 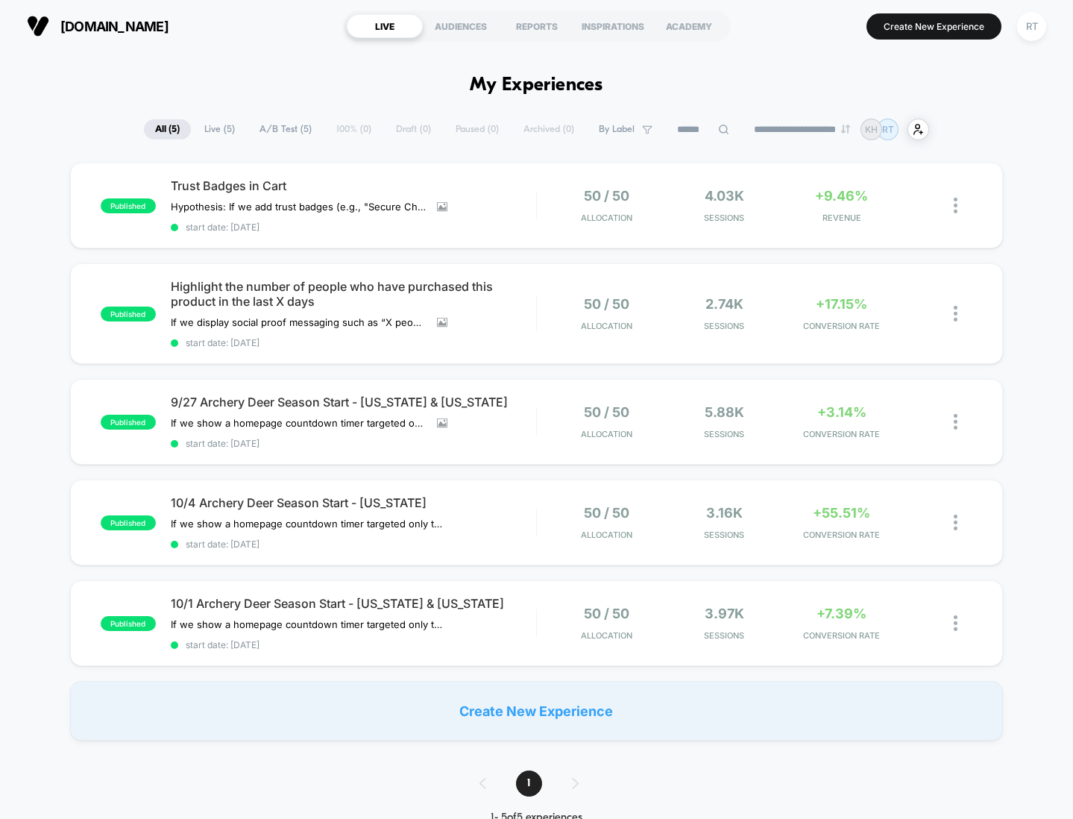 What do you see at coordinates (461, 26) in the screenshot?
I see `div: AUDIENCES` at bounding box center [461, 26].